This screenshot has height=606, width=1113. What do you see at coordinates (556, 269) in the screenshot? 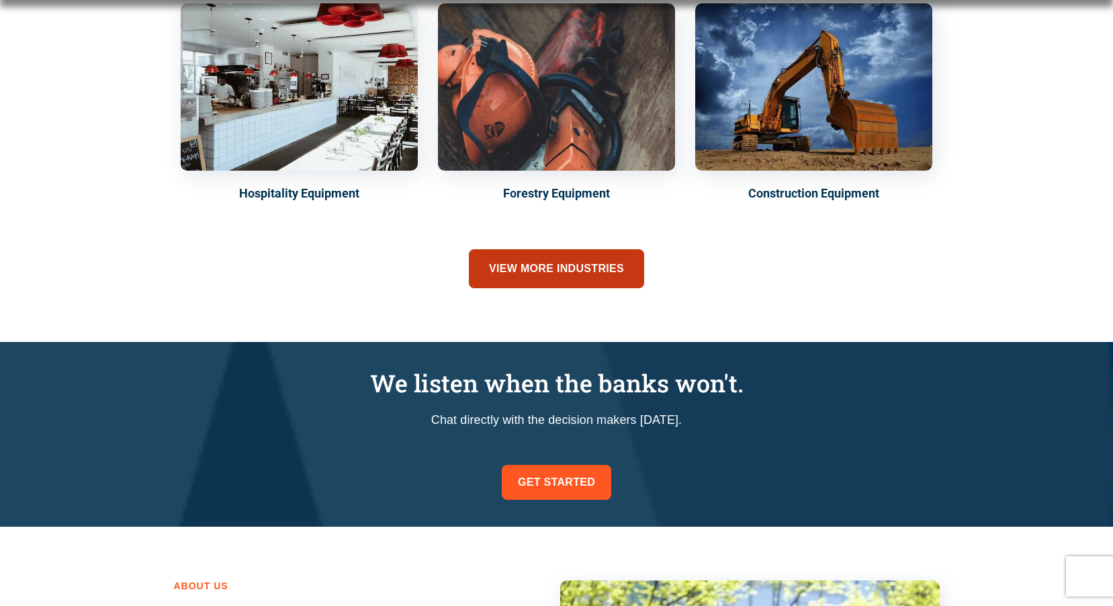
I see `a: View more industries` at bounding box center [556, 269].